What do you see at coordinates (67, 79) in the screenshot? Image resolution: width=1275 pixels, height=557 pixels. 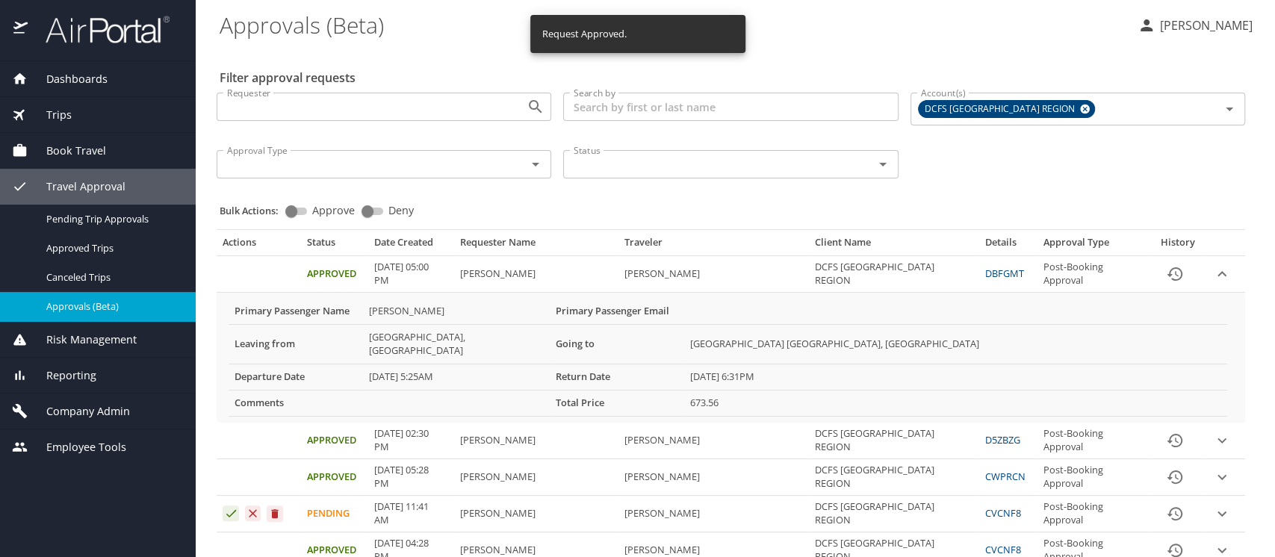 I see `span: Dashboards` at bounding box center [67, 79].